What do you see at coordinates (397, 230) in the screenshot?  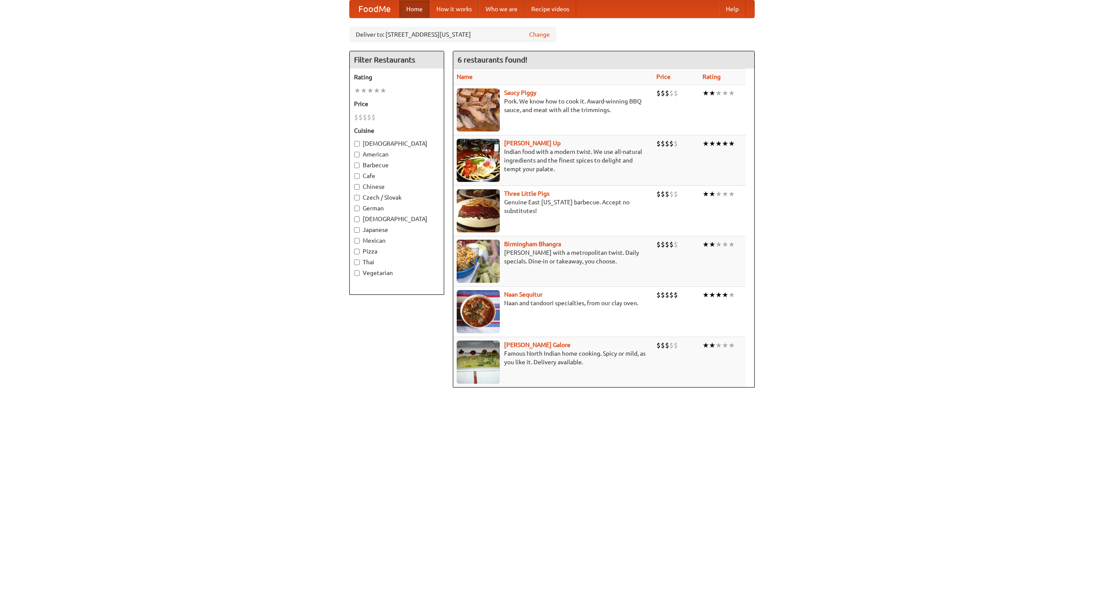 I see `label: Japanese` at bounding box center [397, 230].